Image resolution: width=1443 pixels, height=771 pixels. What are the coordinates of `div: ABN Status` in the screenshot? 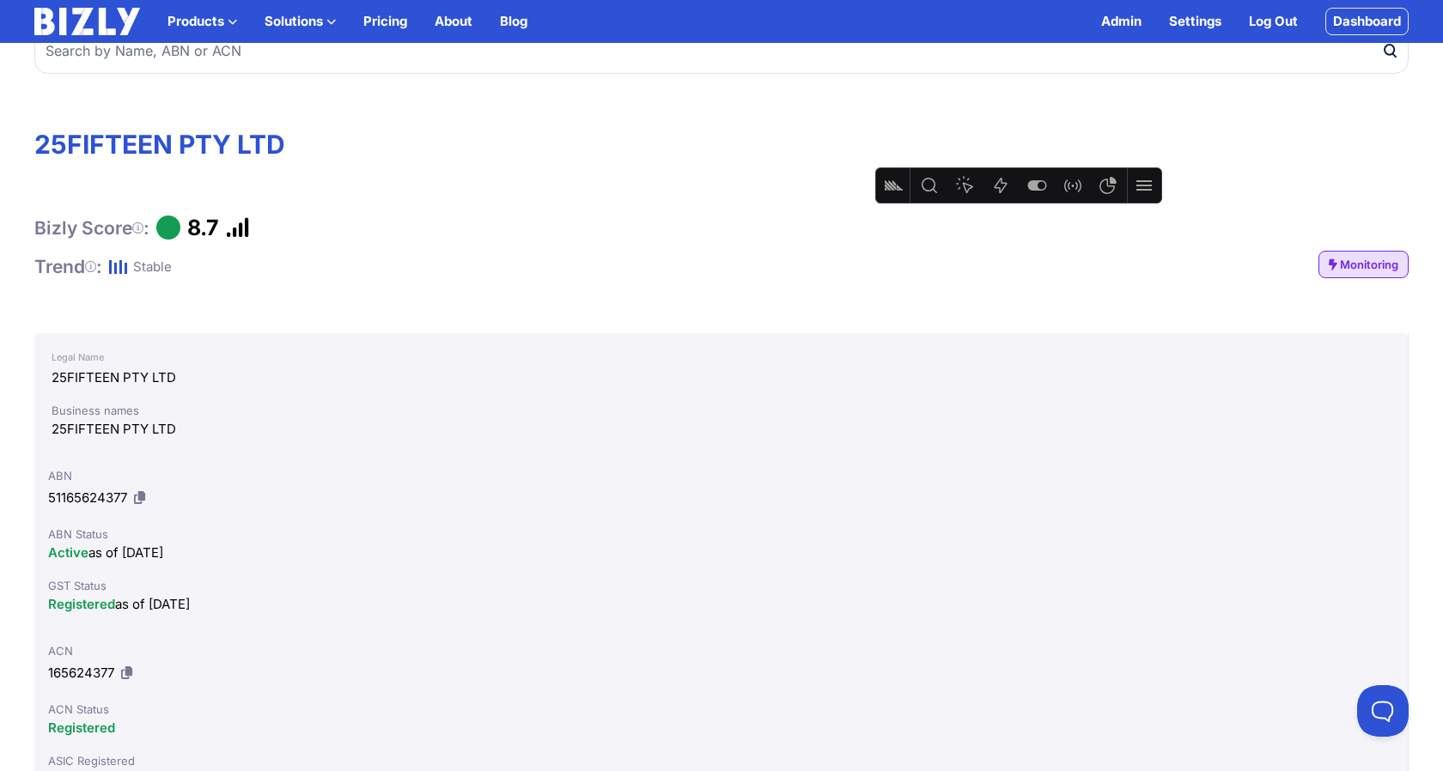 It's located at (721, 534).